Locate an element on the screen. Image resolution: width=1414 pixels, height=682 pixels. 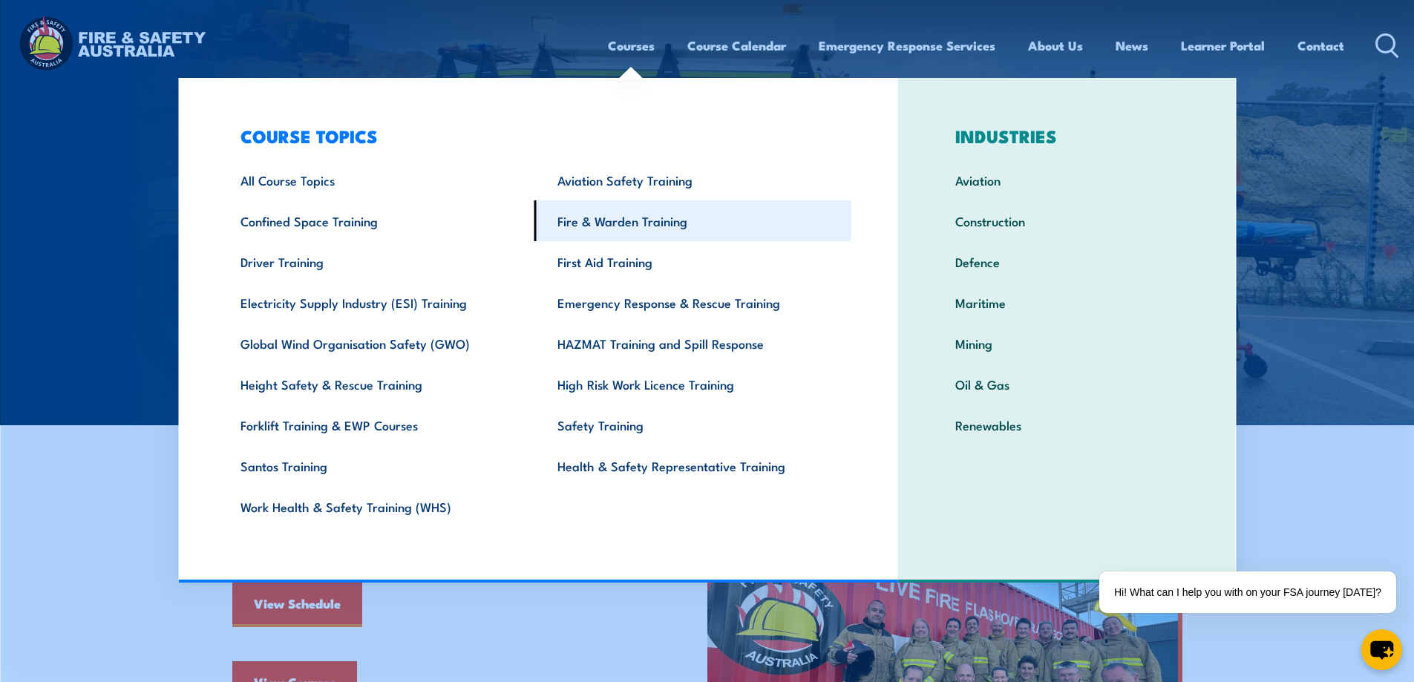
a: High Risk Work Licence Training is located at coordinates (692, 384).